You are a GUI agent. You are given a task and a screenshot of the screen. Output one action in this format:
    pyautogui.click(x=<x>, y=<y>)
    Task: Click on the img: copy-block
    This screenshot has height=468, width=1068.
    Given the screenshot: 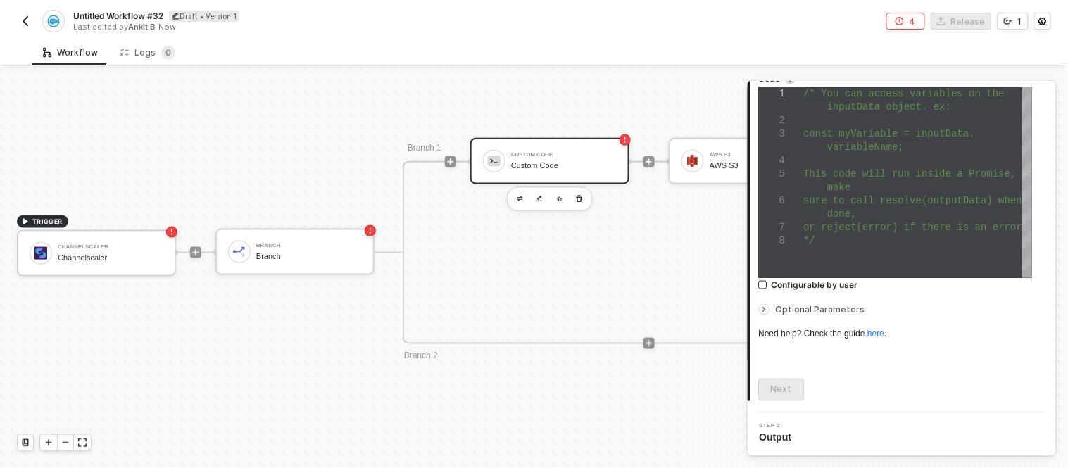 What is the action you would take?
    pyautogui.click(x=560, y=199)
    